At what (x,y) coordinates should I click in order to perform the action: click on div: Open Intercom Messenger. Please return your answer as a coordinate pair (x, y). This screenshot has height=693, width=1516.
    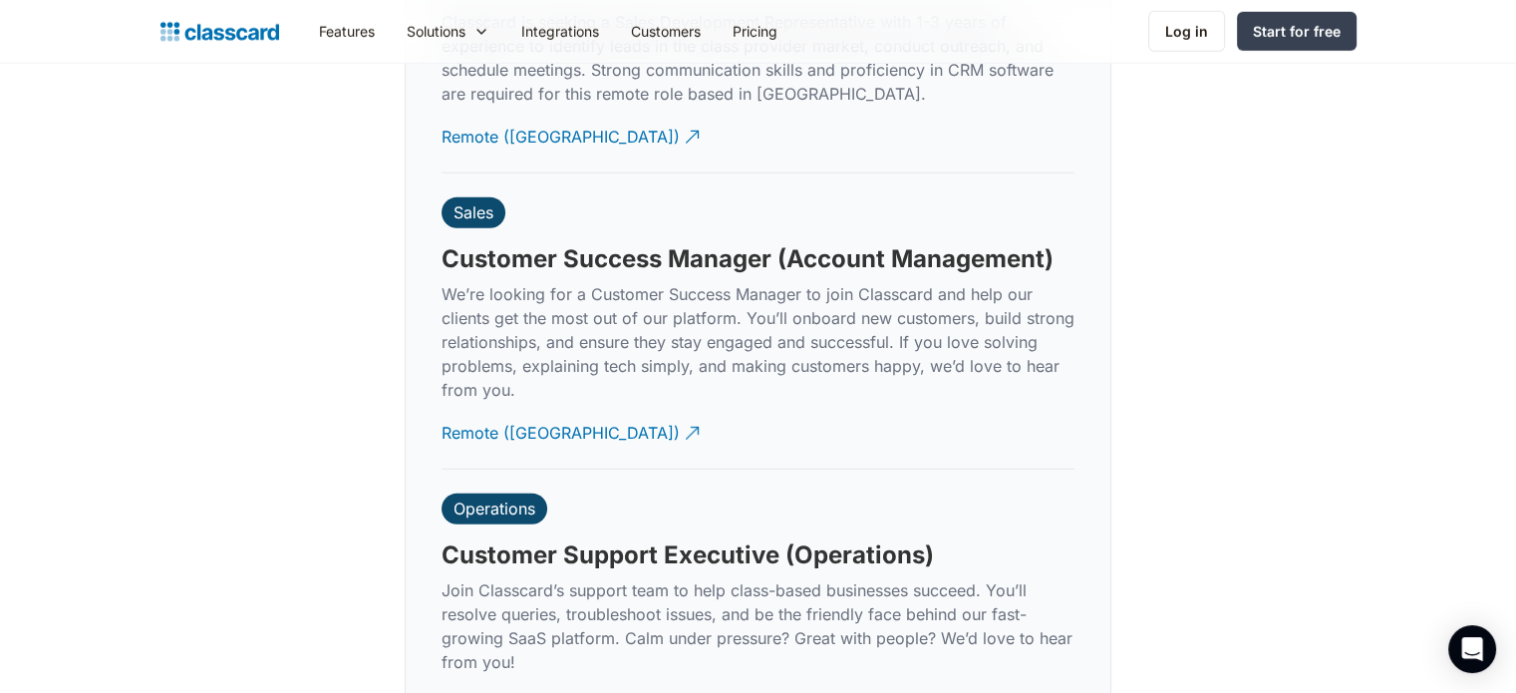
    Looking at the image, I should click on (1472, 649).